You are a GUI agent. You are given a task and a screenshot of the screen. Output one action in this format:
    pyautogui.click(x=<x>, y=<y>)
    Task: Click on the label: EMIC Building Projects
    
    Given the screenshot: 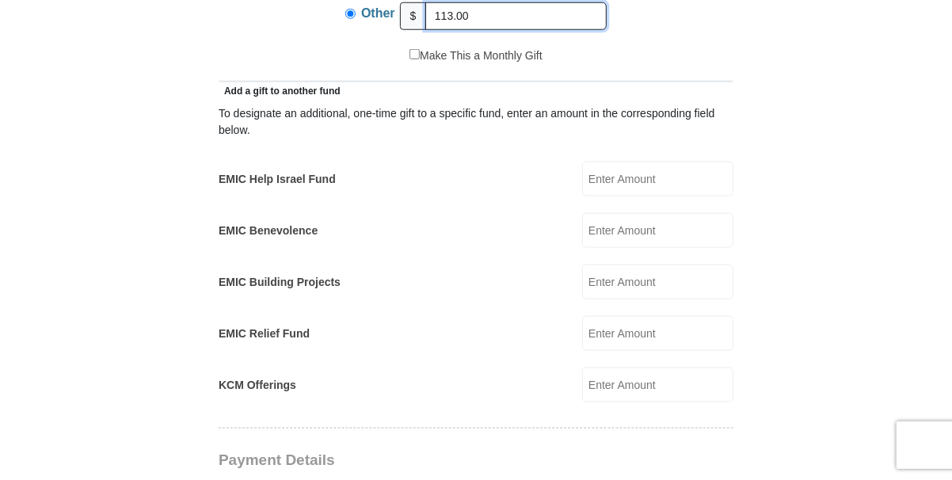 What is the action you would take?
    pyautogui.click(x=280, y=282)
    